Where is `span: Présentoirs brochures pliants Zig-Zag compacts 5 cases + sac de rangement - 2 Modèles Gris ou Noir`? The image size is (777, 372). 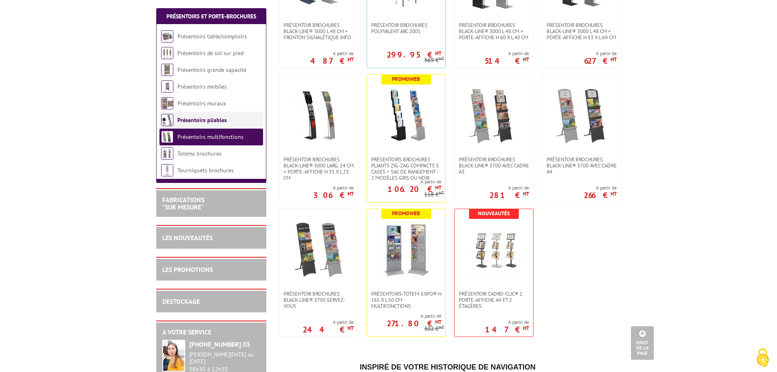 span: Présentoirs brochures pliants Zig-Zag compacts 5 cases + sac de rangement - 2 Modèles Gris ou Noir is located at coordinates (406, 168).